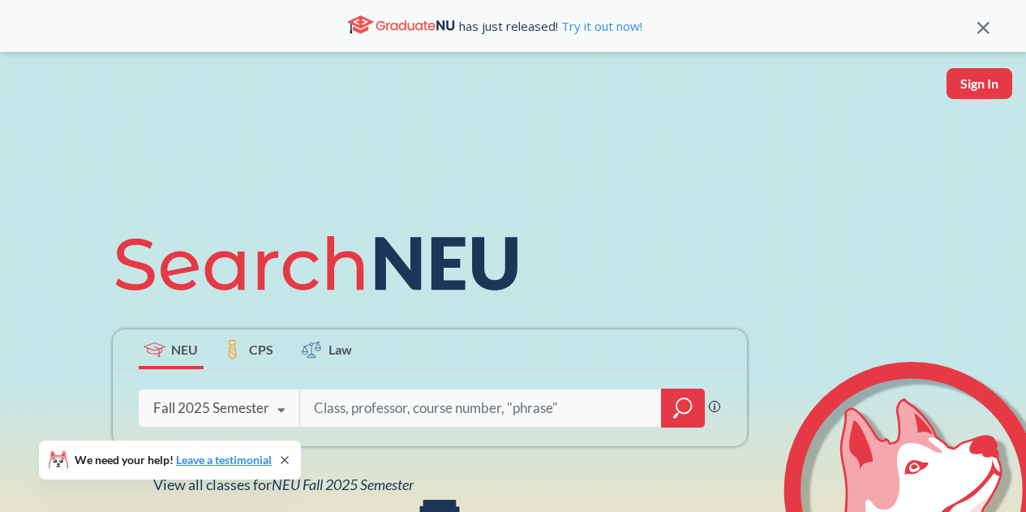  What do you see at coordinates (211, 408) in the screenshot?
I see `div: Fall 2025 Semester` at bounding box center [211, 408].